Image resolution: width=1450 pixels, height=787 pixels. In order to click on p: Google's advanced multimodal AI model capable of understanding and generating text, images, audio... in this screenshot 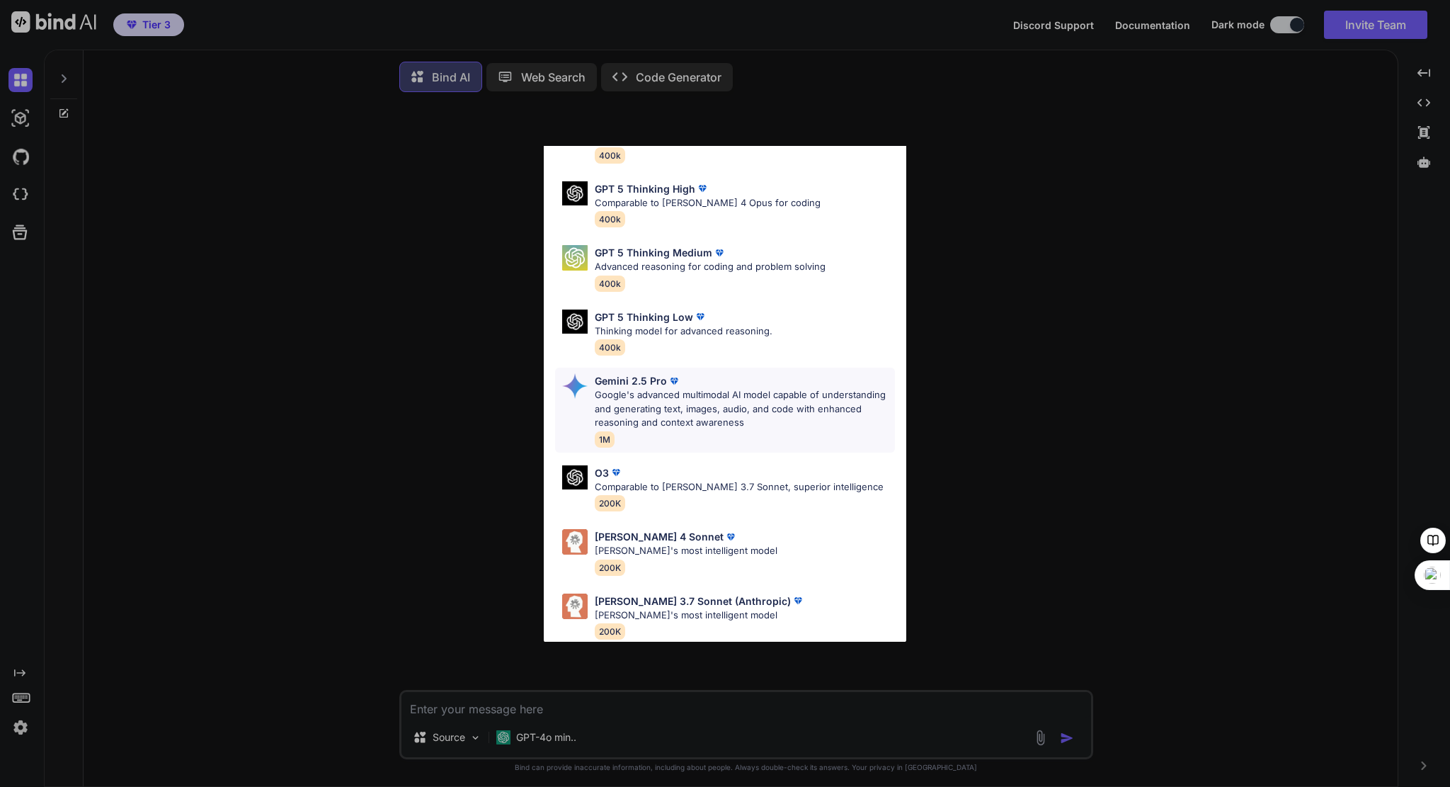, I will do `click(745, 409)`.